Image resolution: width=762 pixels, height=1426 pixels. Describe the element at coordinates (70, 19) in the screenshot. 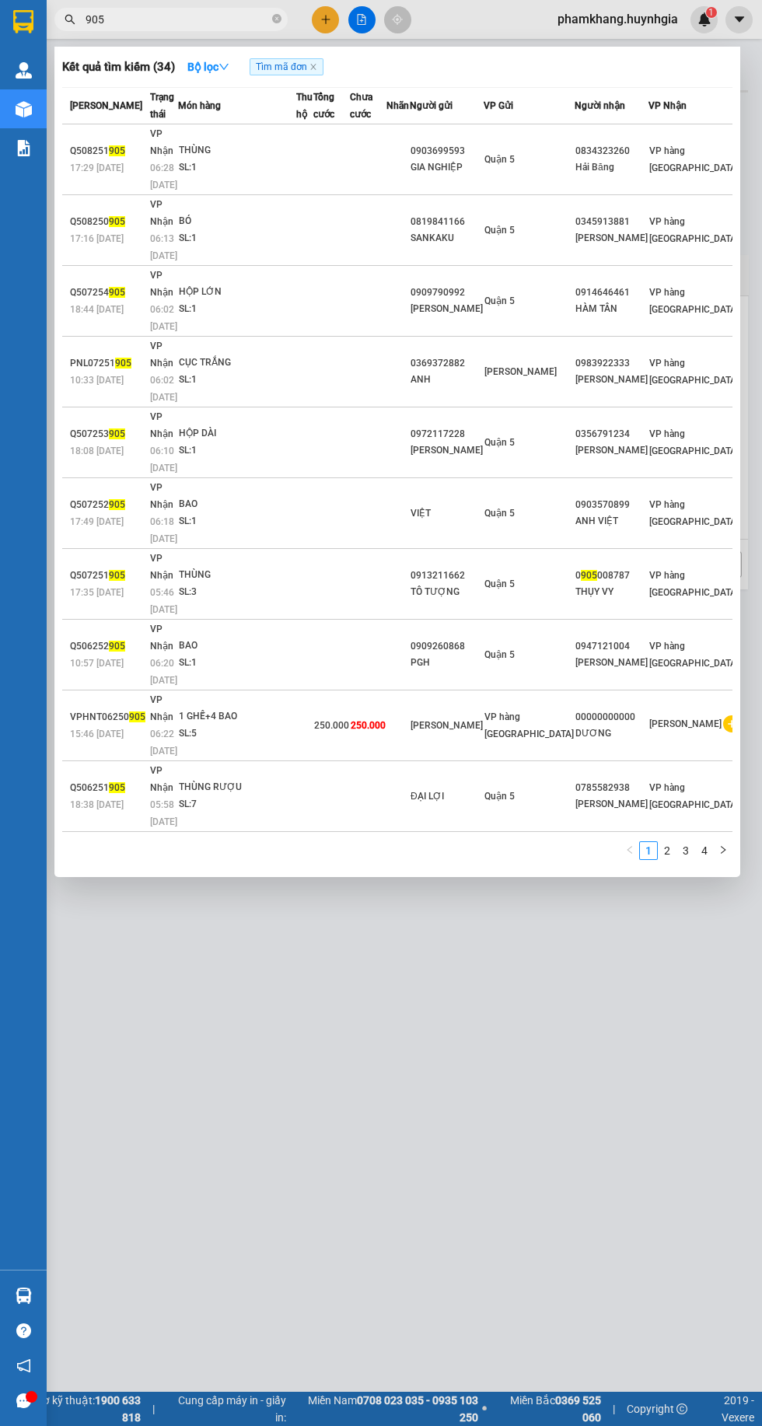

I see `span: search` at that location.